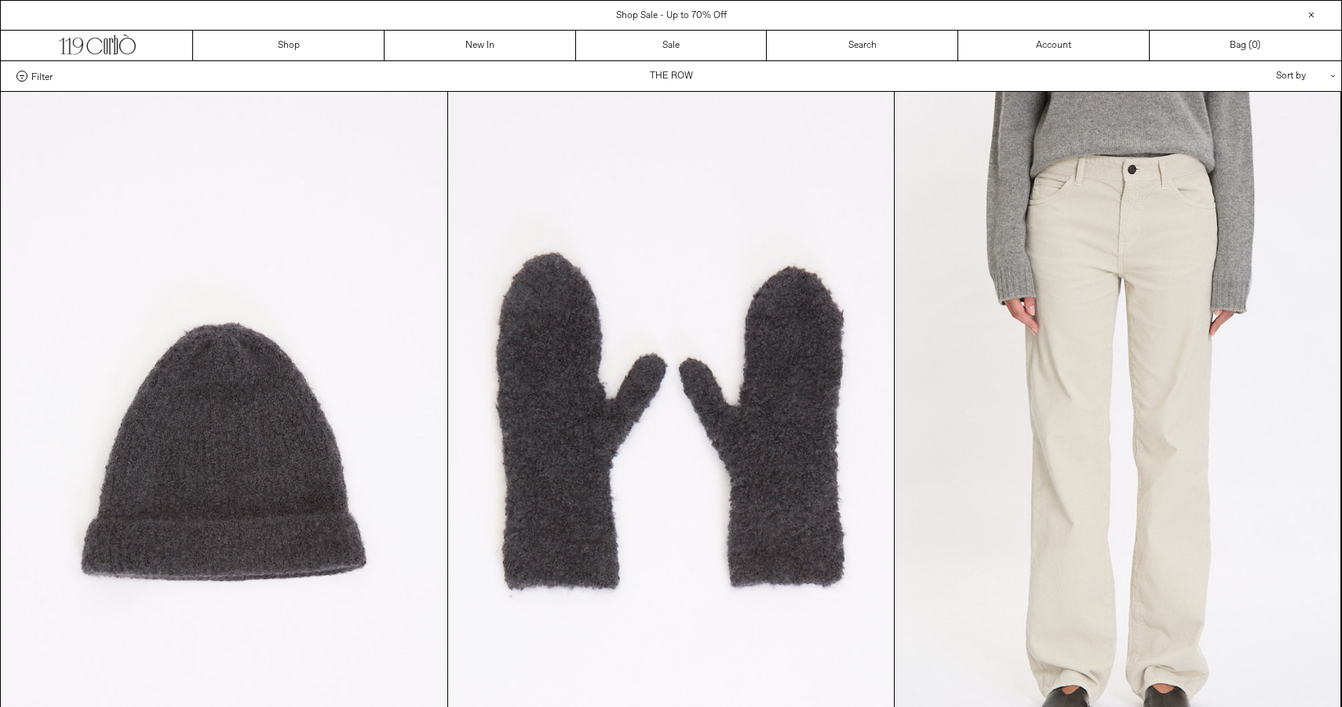 The image size is (1342, 707). What do you see at coordinates (671, 16) in the screenshot?
I see `span: Shop Sale - Up to 70% Off` at bounding box center [671, 16].